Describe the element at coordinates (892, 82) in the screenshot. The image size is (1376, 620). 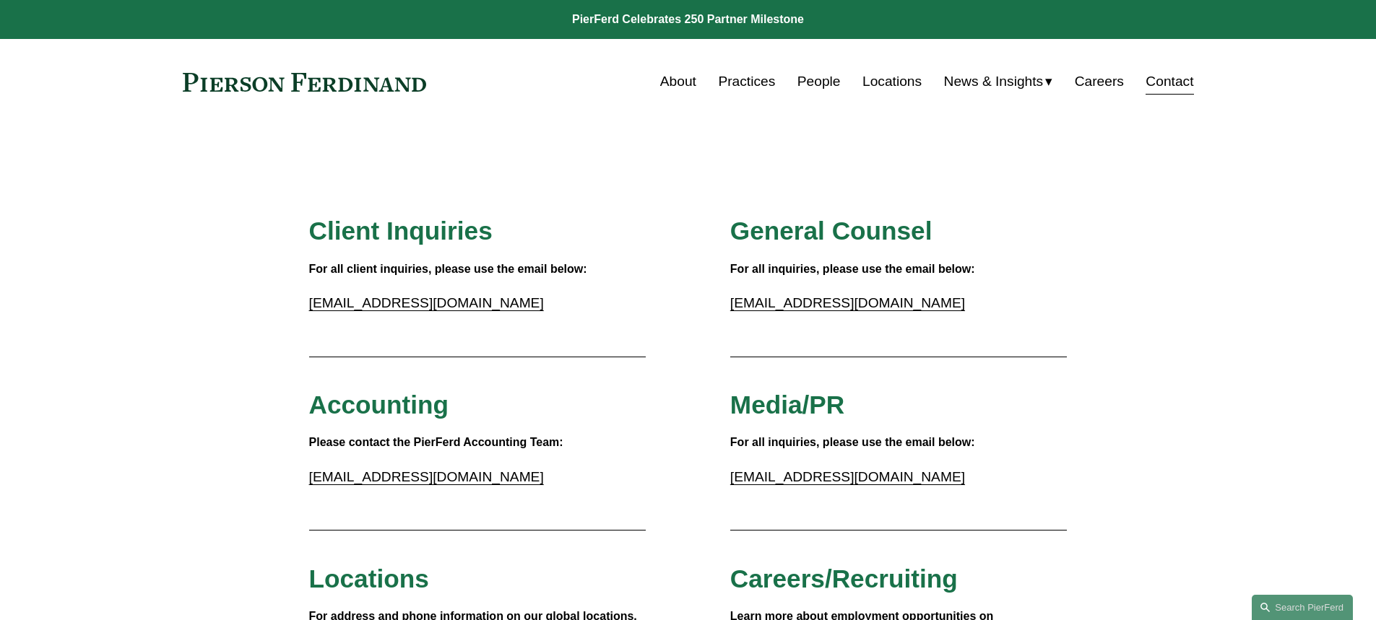
I see `a: Locations` at that location.